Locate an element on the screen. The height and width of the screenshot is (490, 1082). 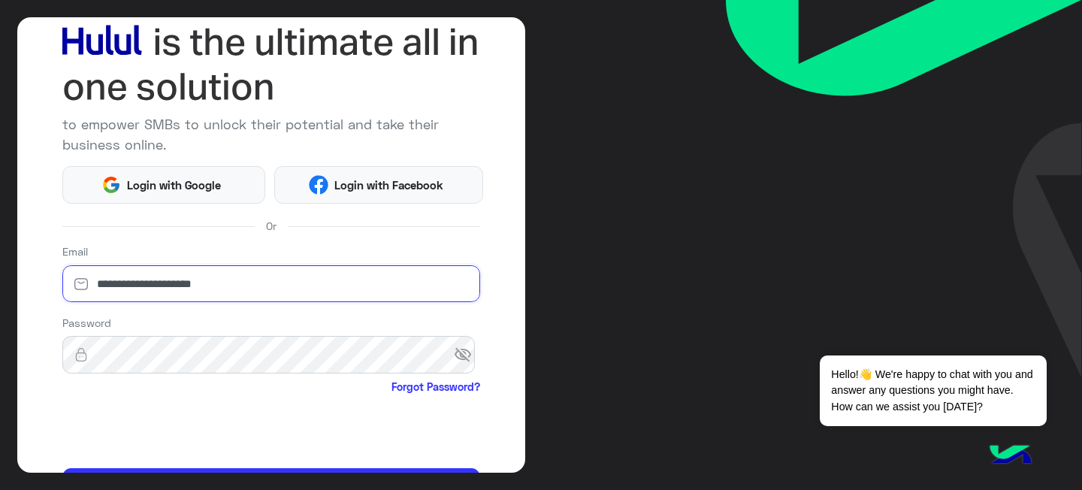
img: Facebook is located at coordinates (319, 185).